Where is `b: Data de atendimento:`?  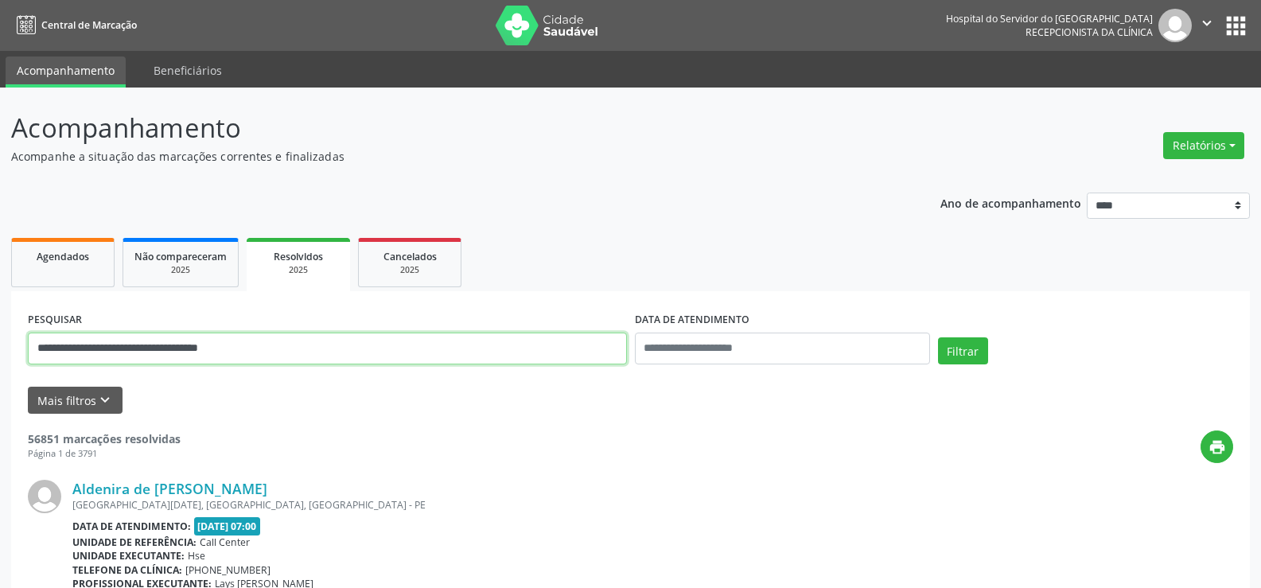 b: Data de atendimento: is located at coordinates (131, 526).